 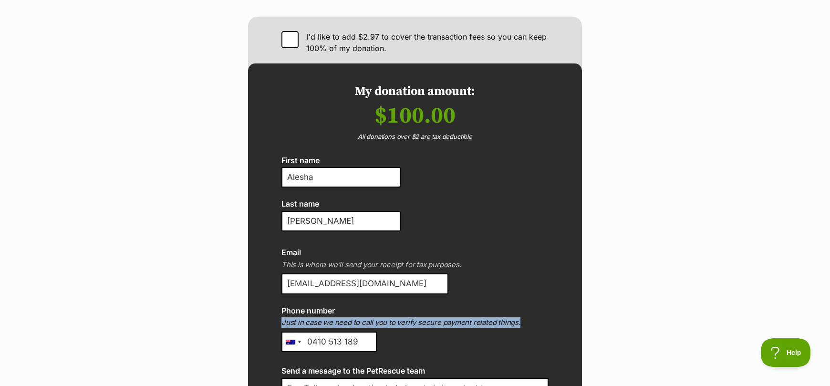 I want to click on div: $100.00, so click(x=415, y=116).